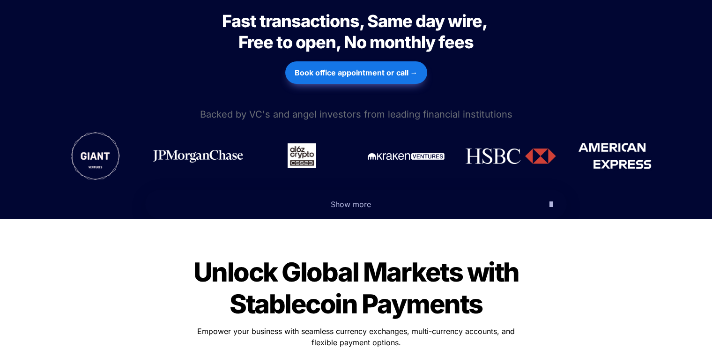 The height and width of the screenshot is (364, 712). Describe the element at coordinates (356, 73) in the screenshot. I see `a: Book office appointment or call →` at that location.